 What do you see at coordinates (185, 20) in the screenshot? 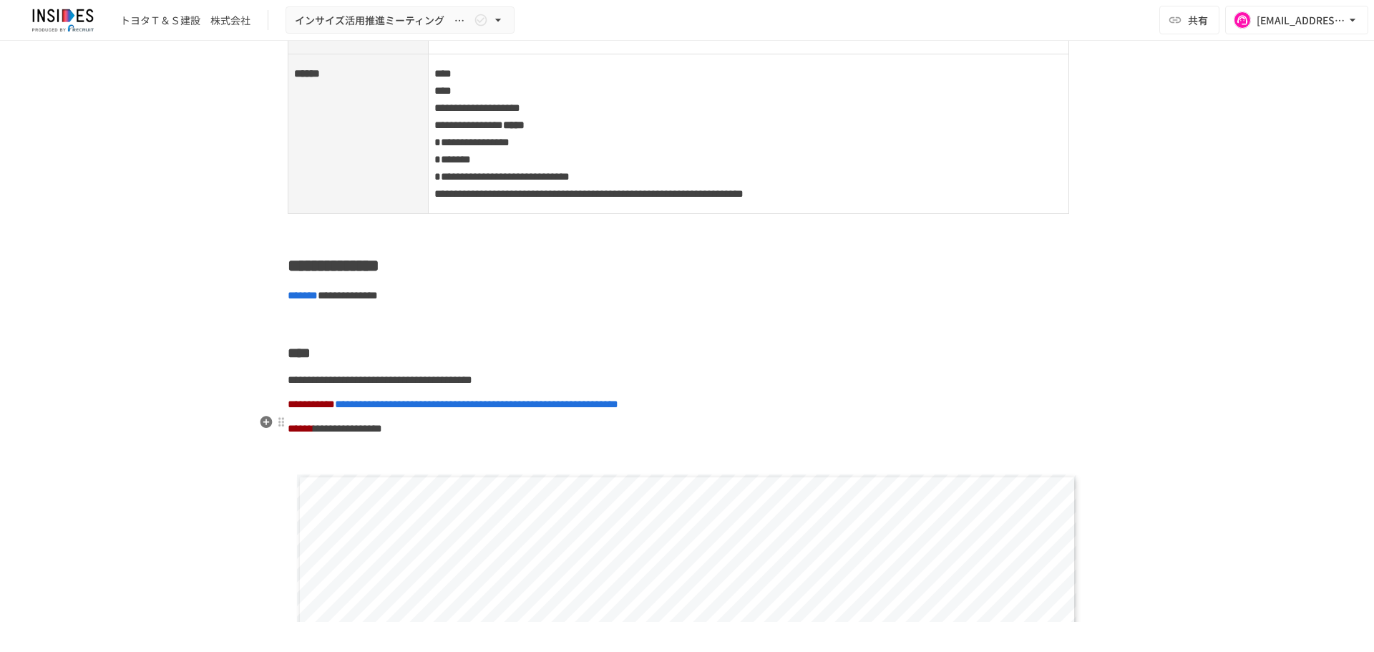
I see `div: トヨタＴ＆Ｓ建設 株式会社` at bounding box center [185, 20].